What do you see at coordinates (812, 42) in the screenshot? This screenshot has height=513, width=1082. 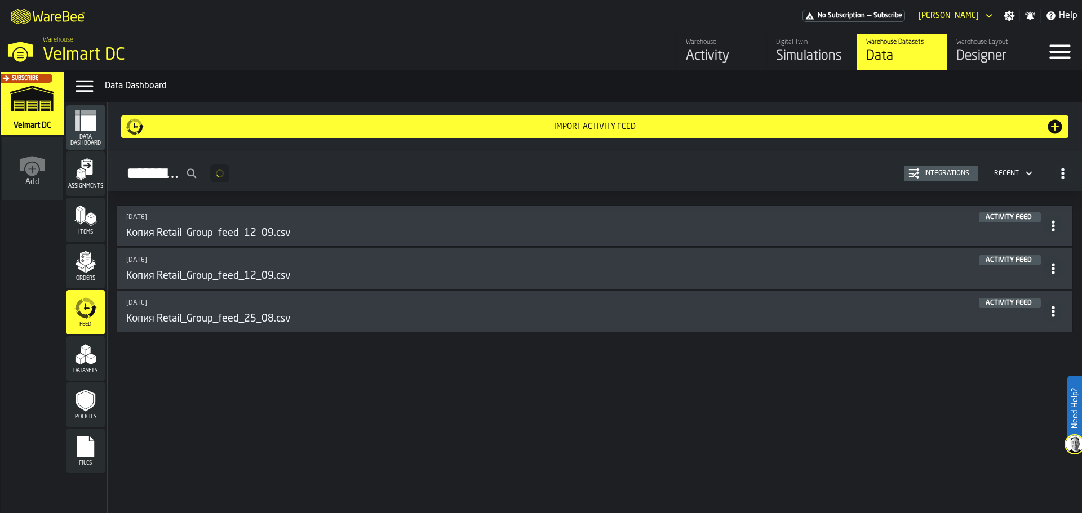 I see `div: Digital Twin` at bounding box center [812, 42].